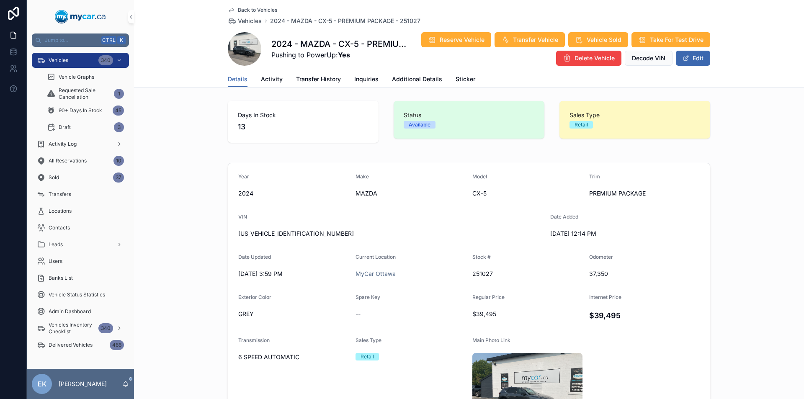  I want to click on span: Year, so click(244, 176).